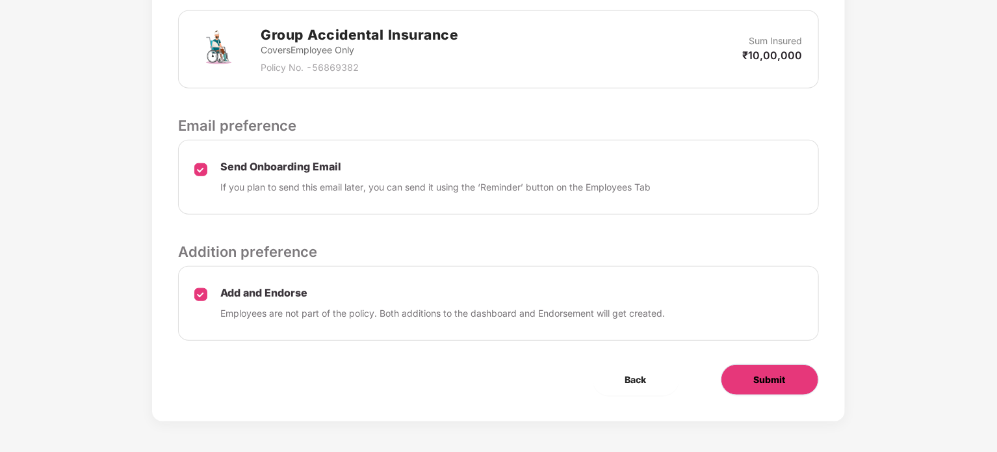 Image resolution: width=997 pixels, height=452 pixels. What do you see at coordinates (359, 34) in the screenshot?
I see `h2: Group Accidental Insurance` at bounding box center [359, 34].